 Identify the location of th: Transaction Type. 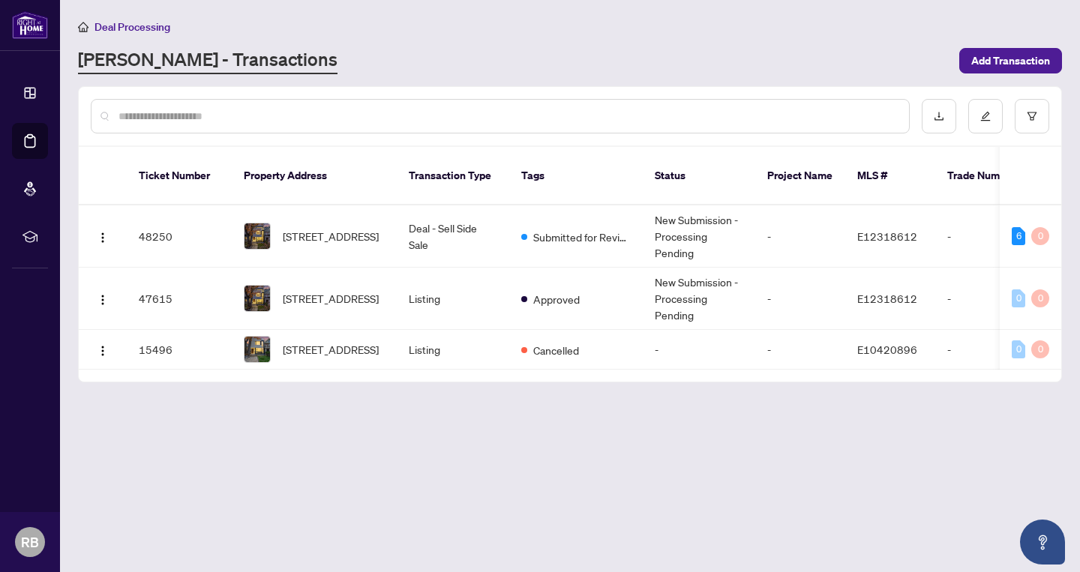
(453, 176).